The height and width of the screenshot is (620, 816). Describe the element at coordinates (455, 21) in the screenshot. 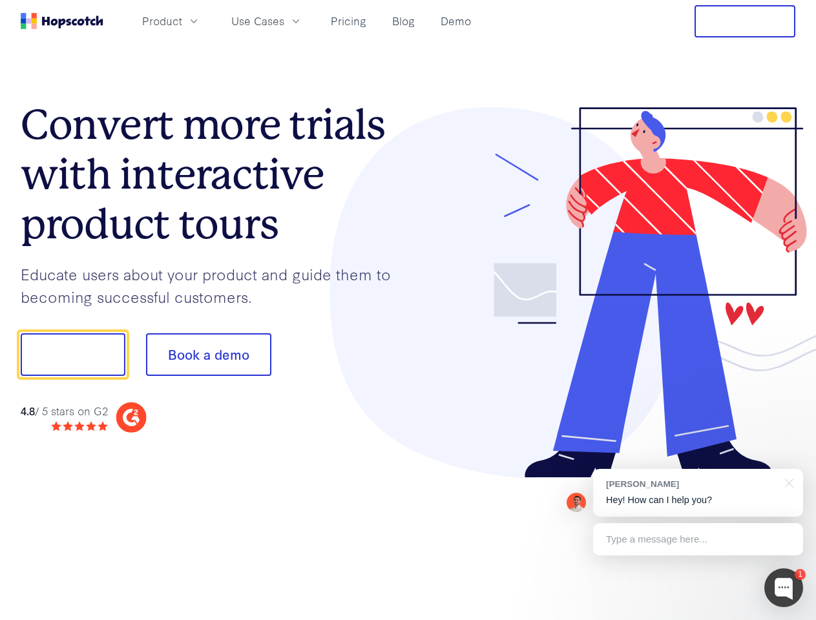

I see `a: Demo` at that location.